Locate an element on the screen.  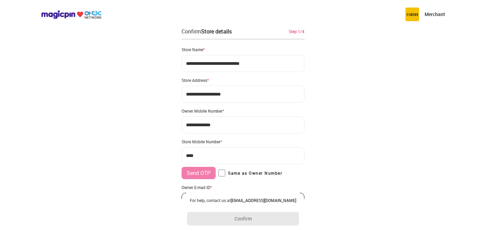
div: Step 1/4 is located at coordinates (297, 31).